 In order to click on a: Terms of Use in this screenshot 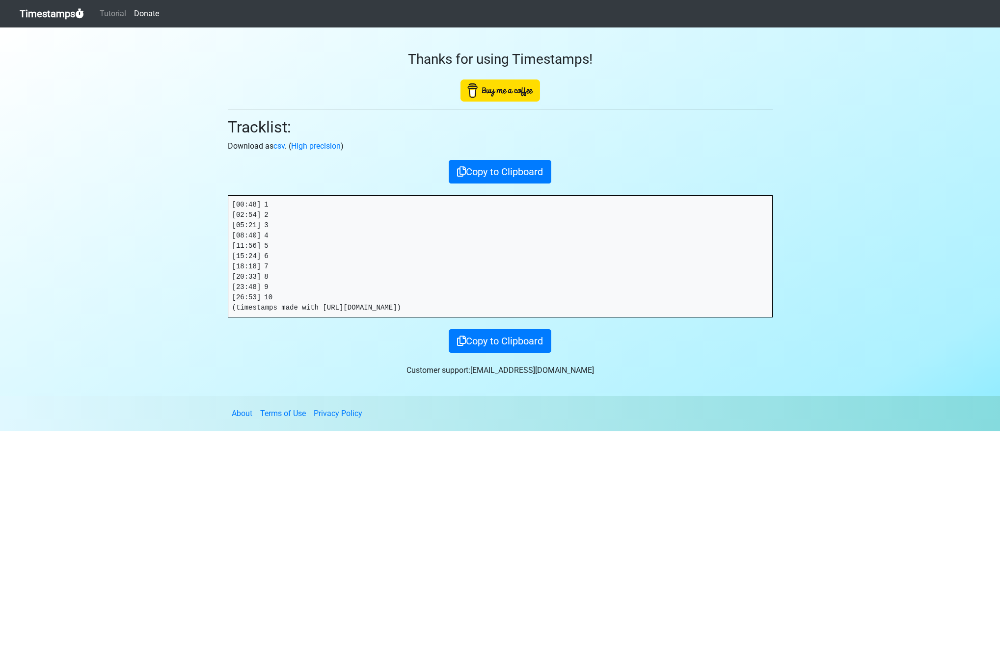, I will do `click(283, 413)`.